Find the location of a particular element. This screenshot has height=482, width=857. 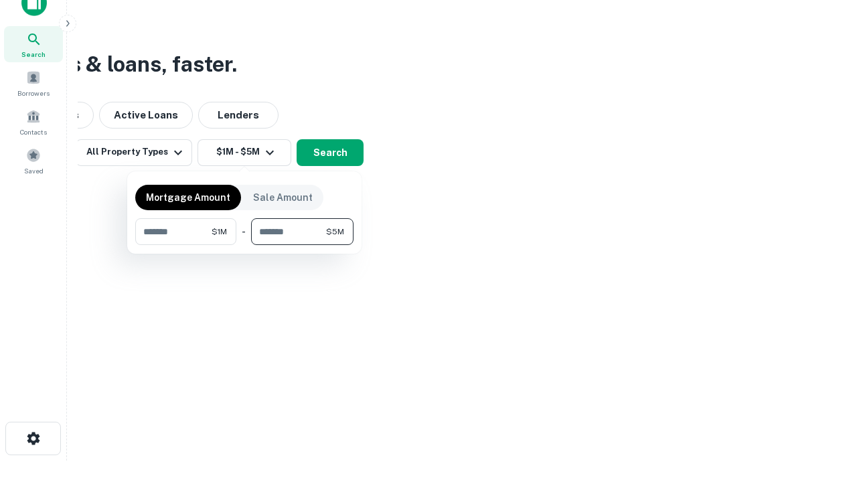

span: $5M is located at coordinates (335, 232).